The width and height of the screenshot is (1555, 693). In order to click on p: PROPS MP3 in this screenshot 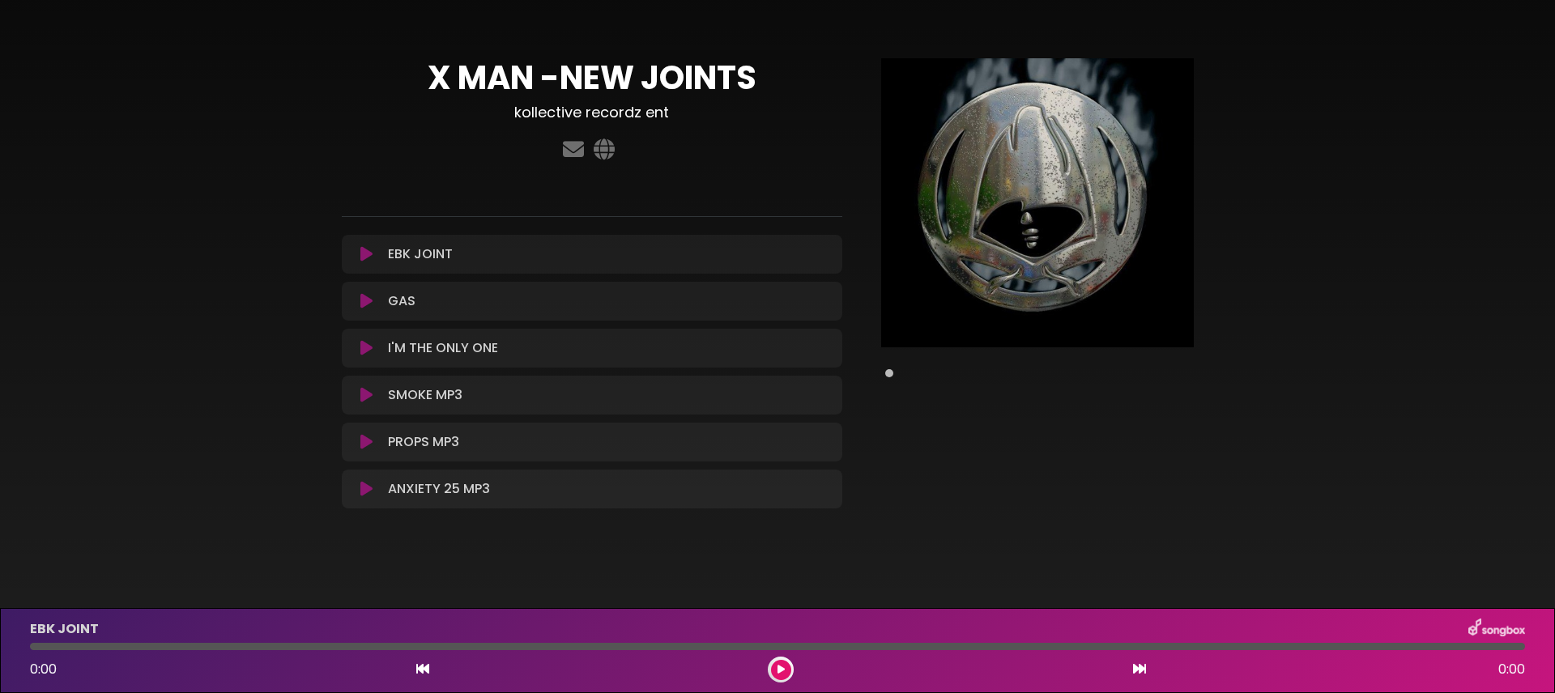, I will do `click(424, 442)`.